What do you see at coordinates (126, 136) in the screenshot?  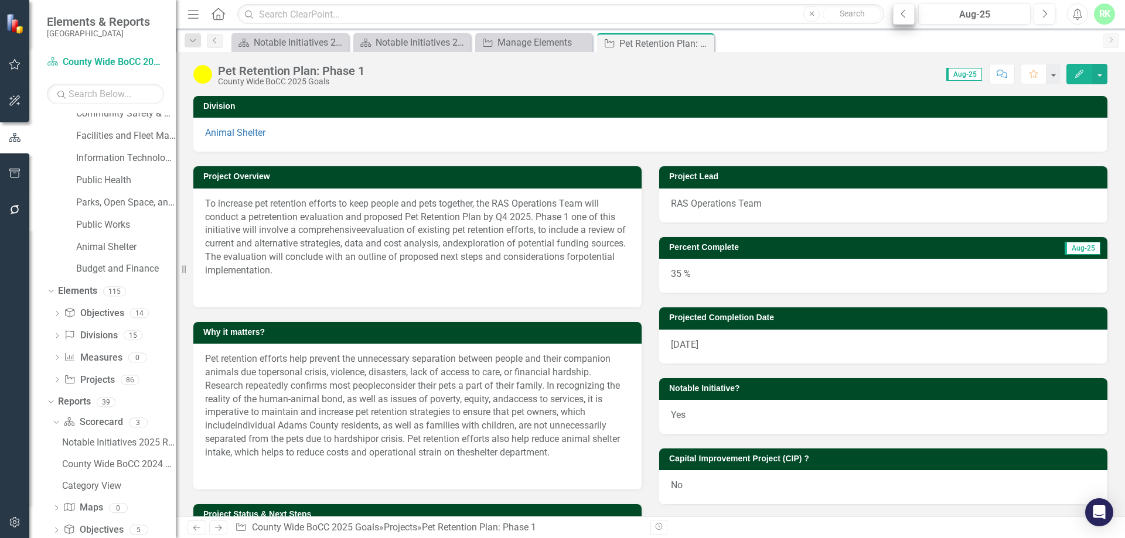 I see `a: Facilities and Fleet Management` at bounding box center [126, 136].